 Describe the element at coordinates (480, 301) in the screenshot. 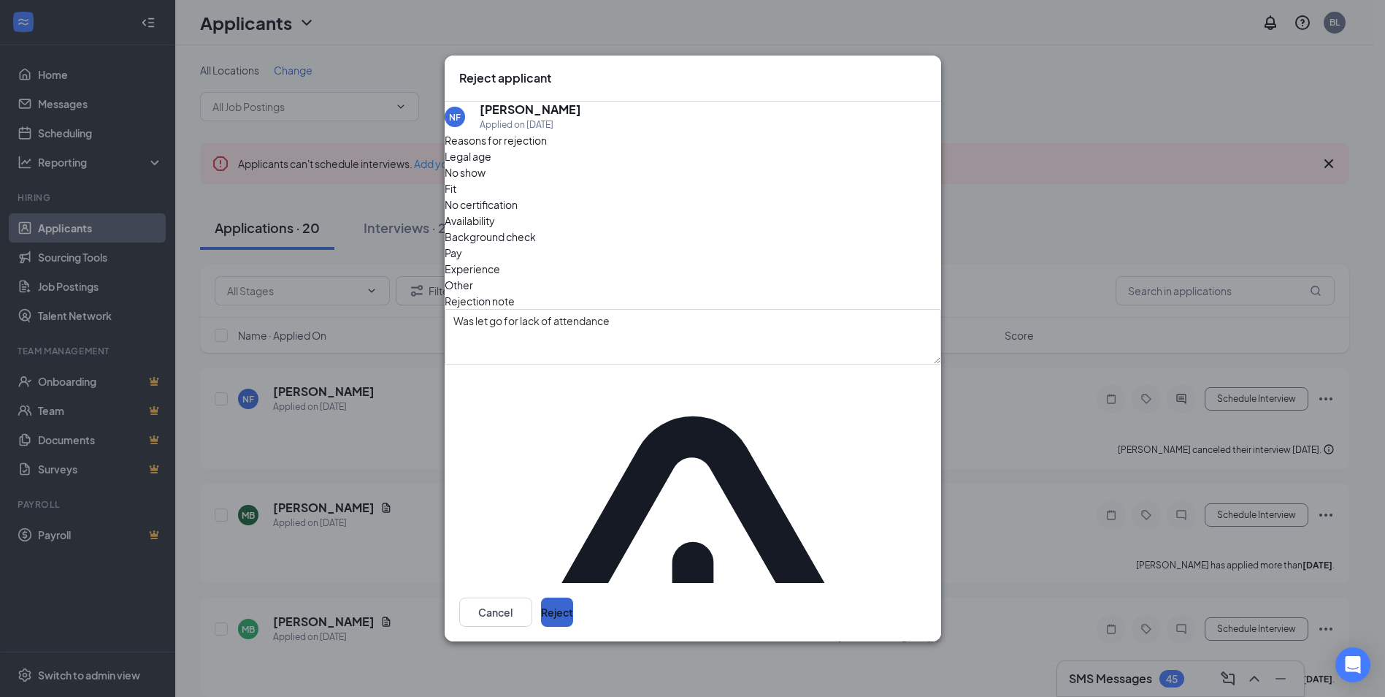

I see `span: Rejection note` at that location.